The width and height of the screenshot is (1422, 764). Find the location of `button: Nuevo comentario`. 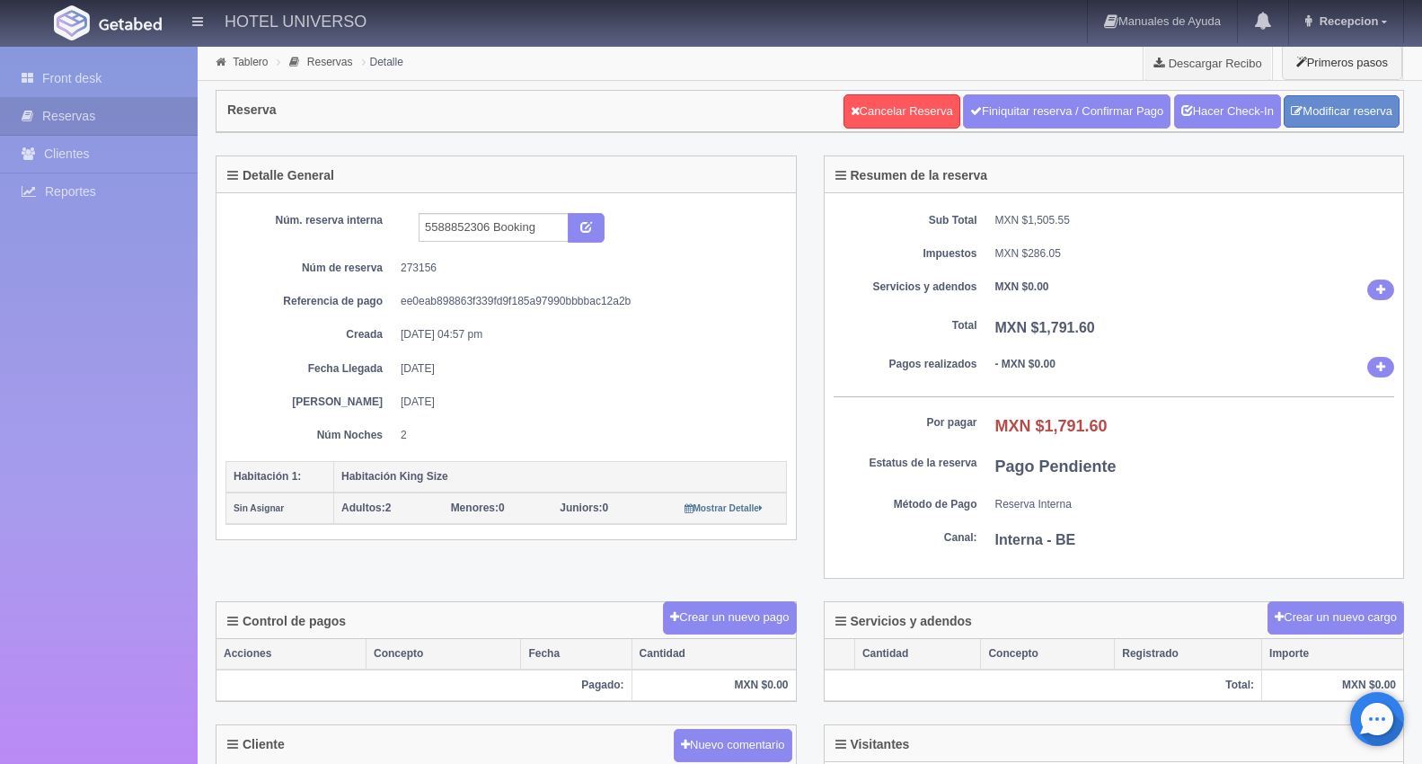

button: Nuevo comentario is located at coordinates (733, 745).